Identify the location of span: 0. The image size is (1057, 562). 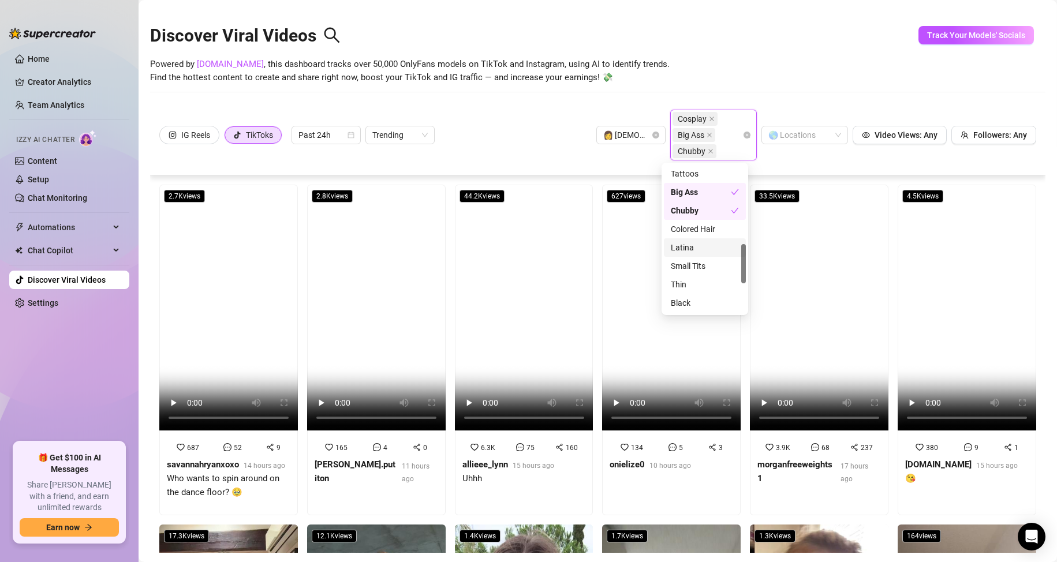
(425, 448).